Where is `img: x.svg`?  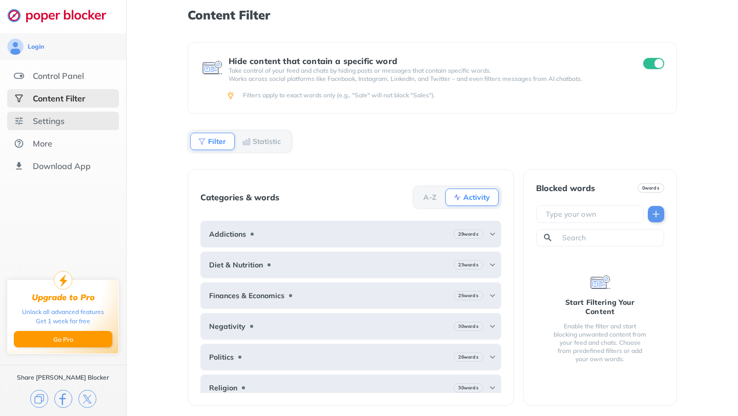 img: x.svg is located at coordinates (87, 399).